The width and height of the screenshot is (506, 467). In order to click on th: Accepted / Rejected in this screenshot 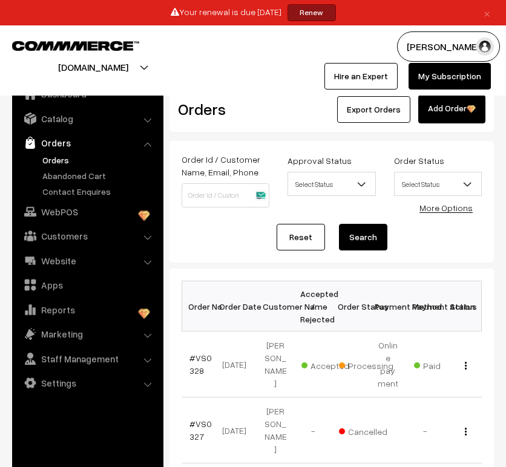, I will do `click(313, 306)`.